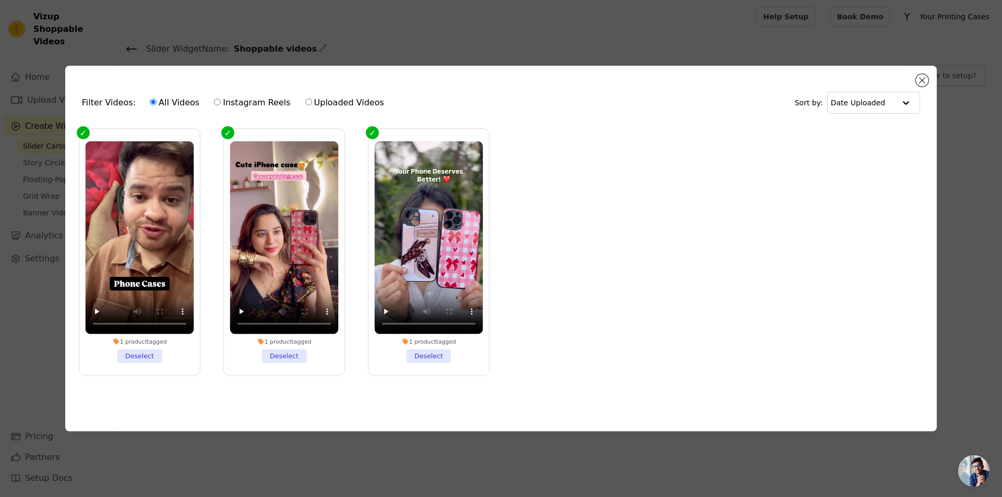 This screenshot has height=497, width=1002. I want to click on div: Filter Videos:, so click(236, 103).